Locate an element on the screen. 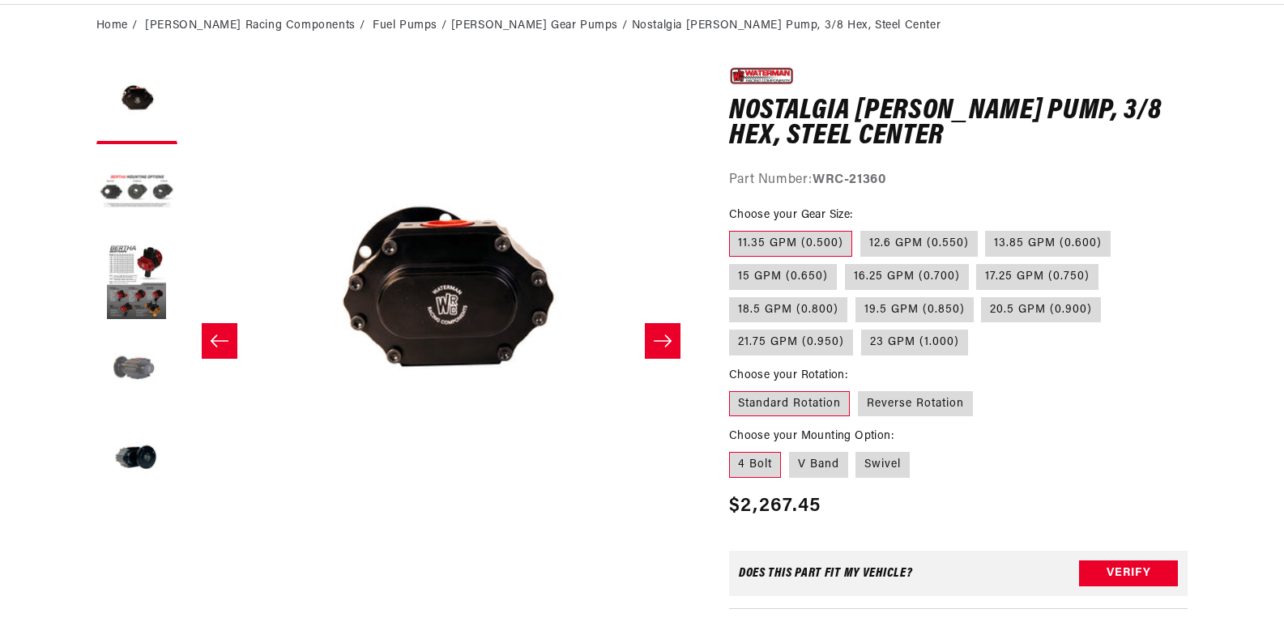  label: 18.5 GPM (0.800) is located at coordinates (788, 310).